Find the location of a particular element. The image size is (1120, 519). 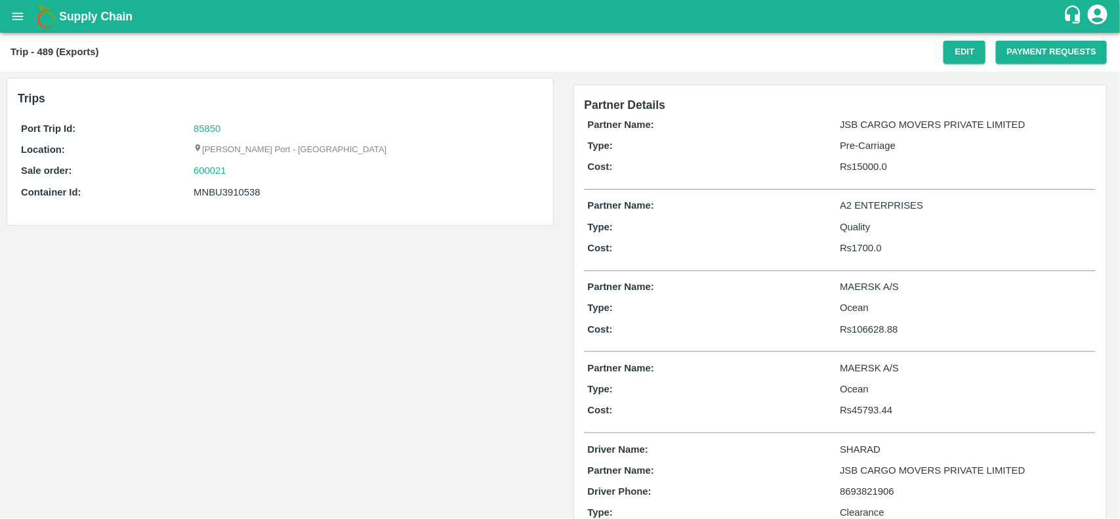

div: MNBU3910538 is located at coordinates (366, 192).